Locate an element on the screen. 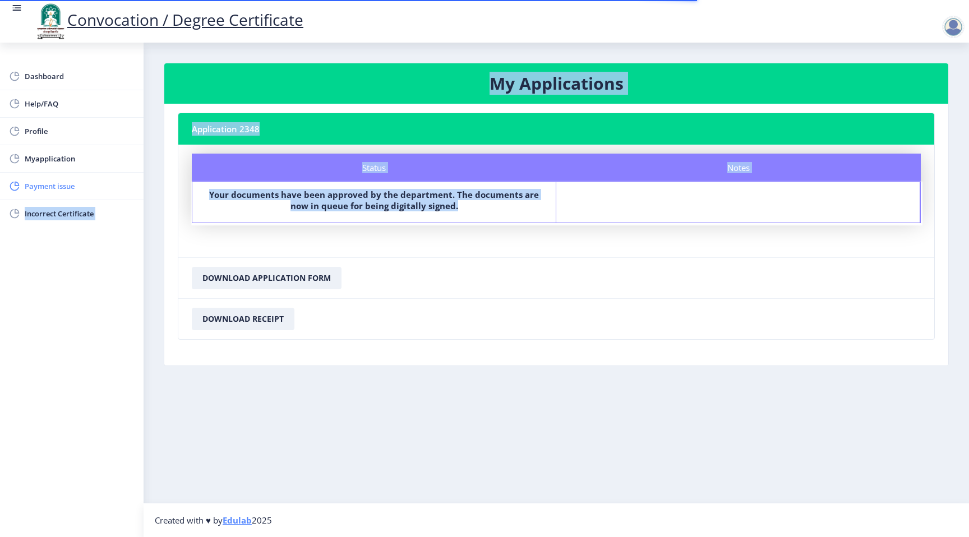  span: Incorrect Certificate is located at coordinates (80, 214).